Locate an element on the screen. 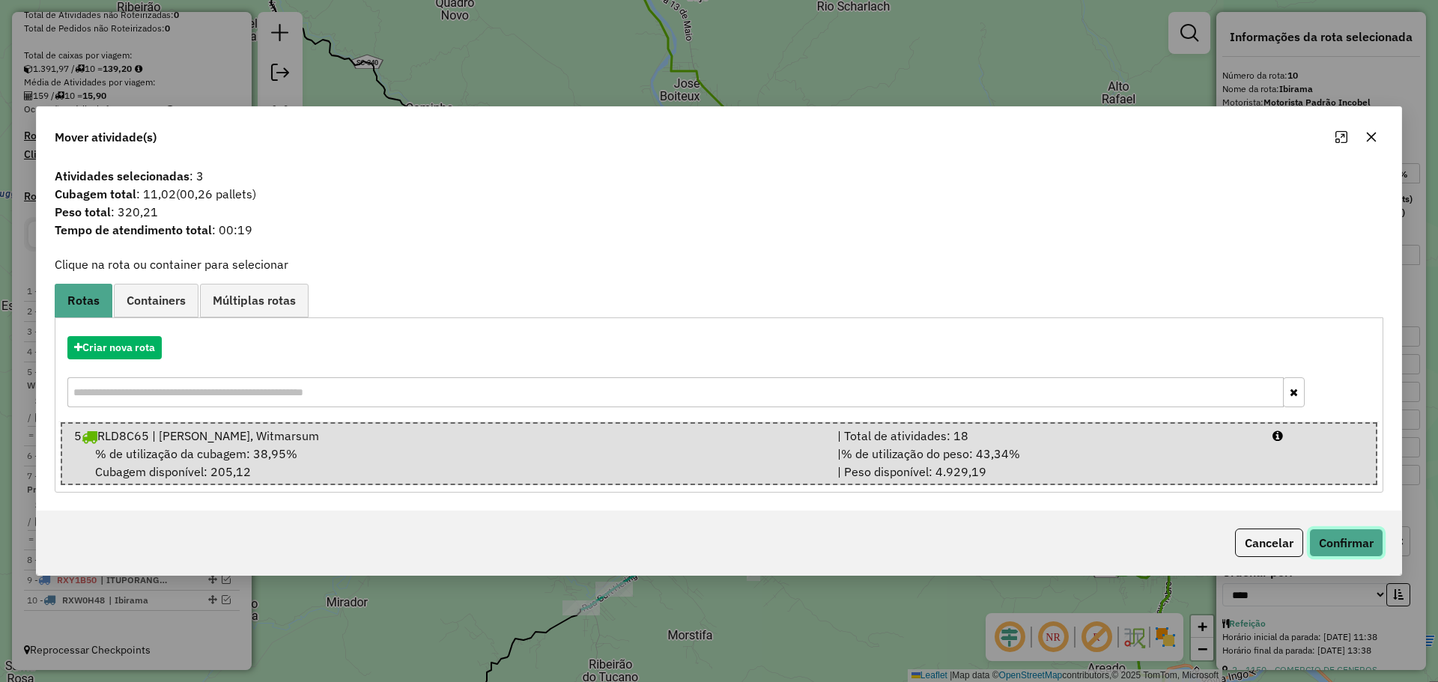 The image size is (1438, 682). span: % de utilização do peso: 43,34% is located at coordinates (930, 454).